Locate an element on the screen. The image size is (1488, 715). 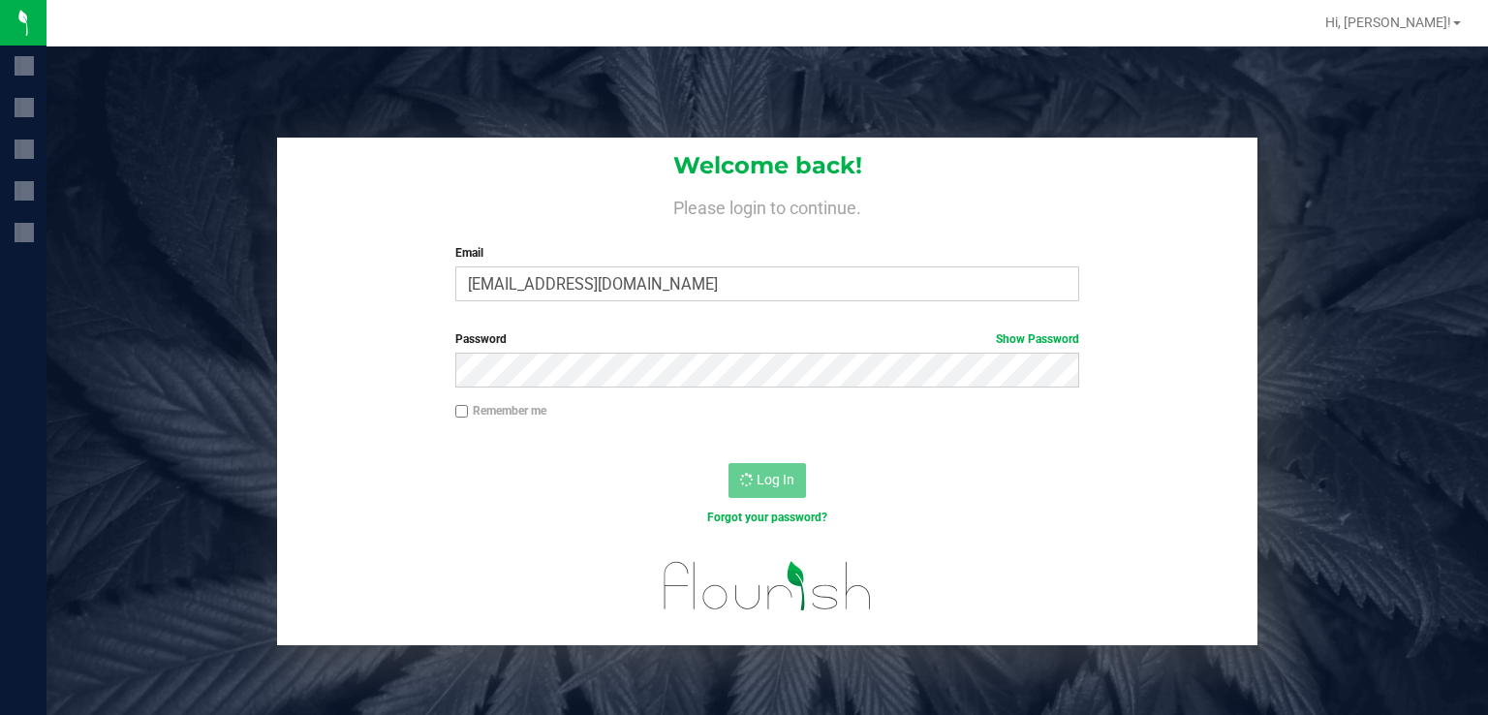
a: Forgot your password? is located at coordinates (767, 517).